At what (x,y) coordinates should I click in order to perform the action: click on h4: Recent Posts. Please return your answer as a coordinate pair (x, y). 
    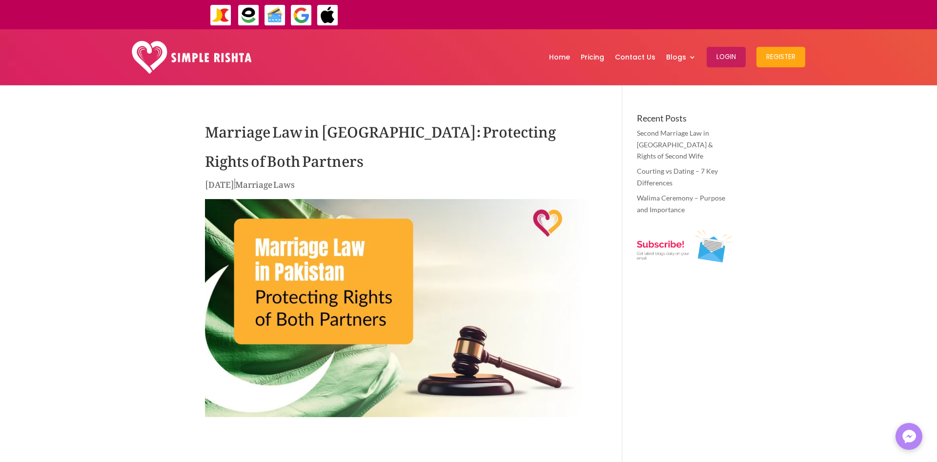
    Looking at the image, I should click on (684, 121).